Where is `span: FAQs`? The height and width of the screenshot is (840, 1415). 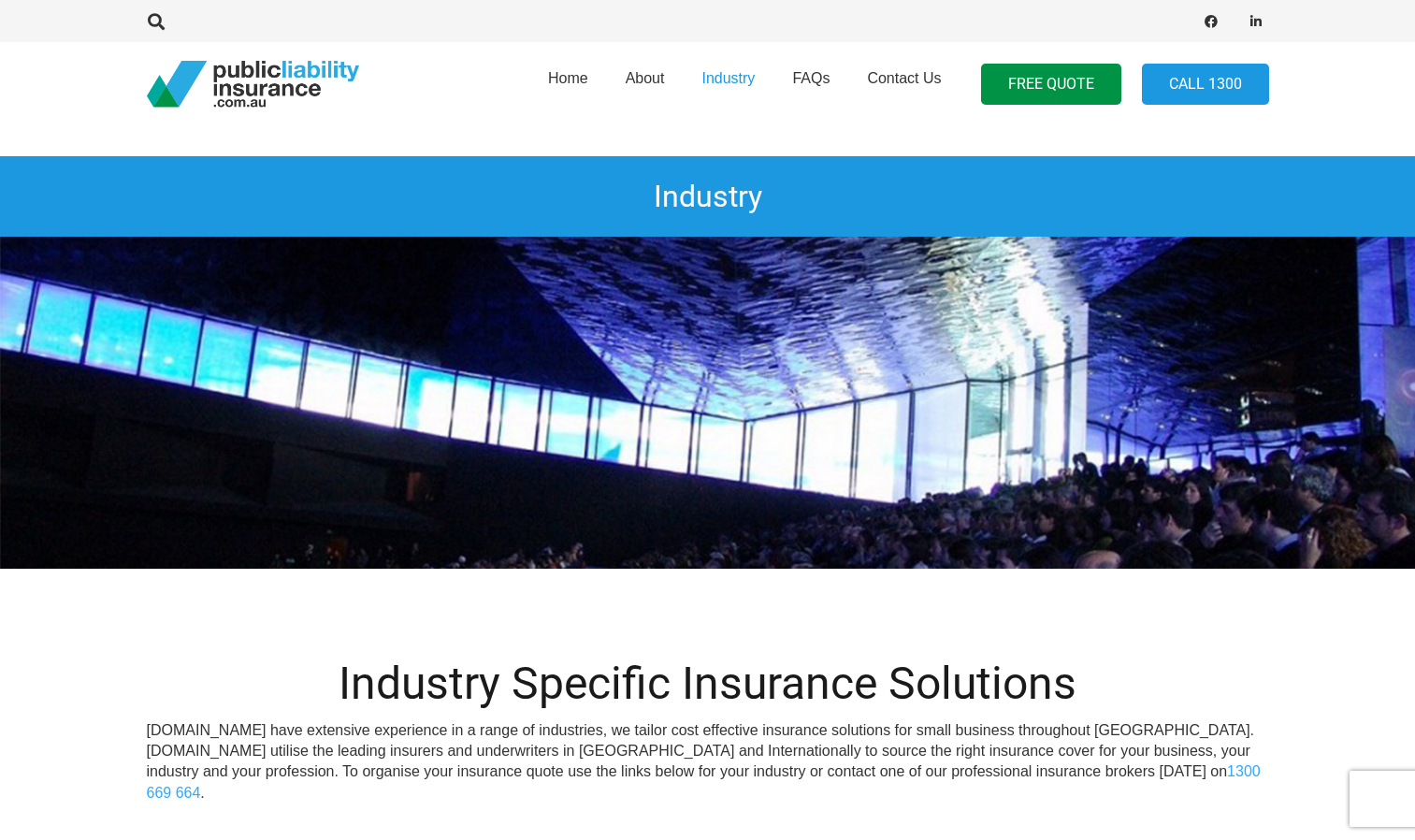
span: FAQs is located at coordinates (810, 78).